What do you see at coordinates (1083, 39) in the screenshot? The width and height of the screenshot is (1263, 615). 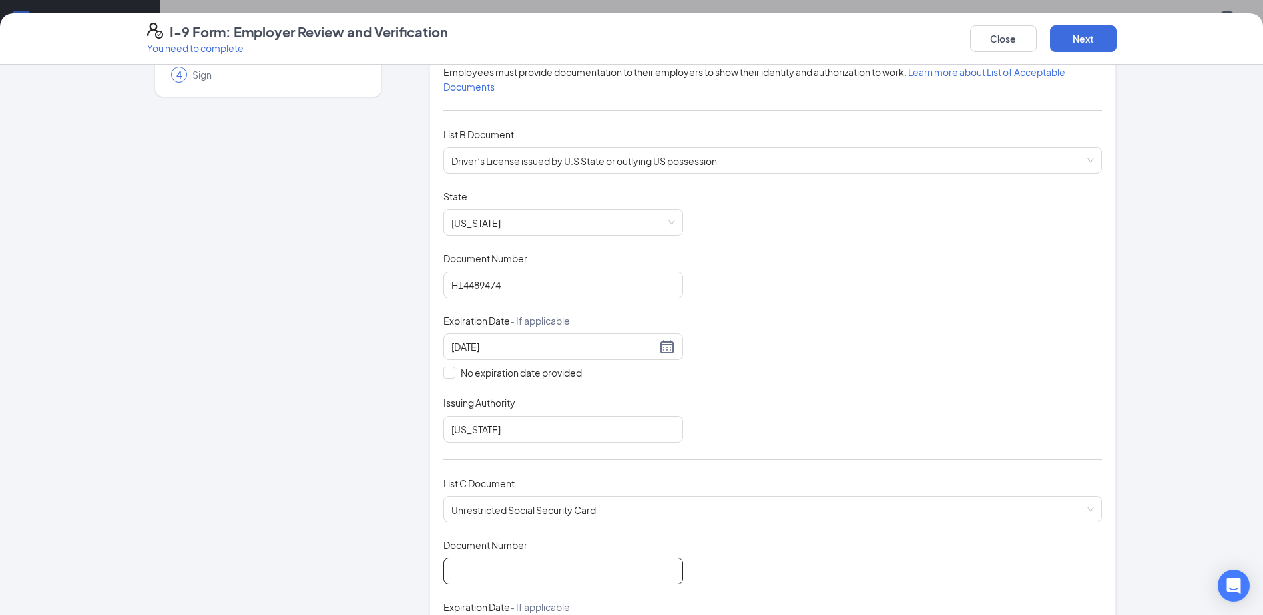 I see `button: Next` at bounding box center [1083, 39].